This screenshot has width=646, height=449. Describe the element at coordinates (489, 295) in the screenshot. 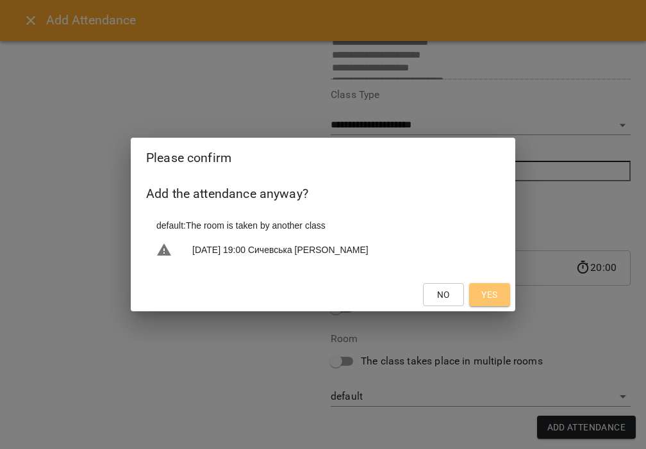

I see `button: Yes` at that location.